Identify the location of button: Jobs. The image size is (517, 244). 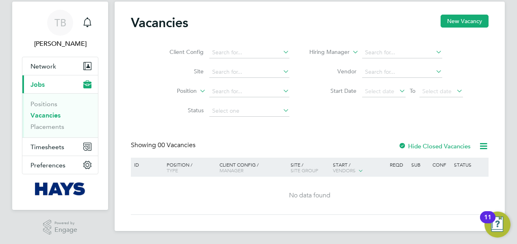
(60, 84).